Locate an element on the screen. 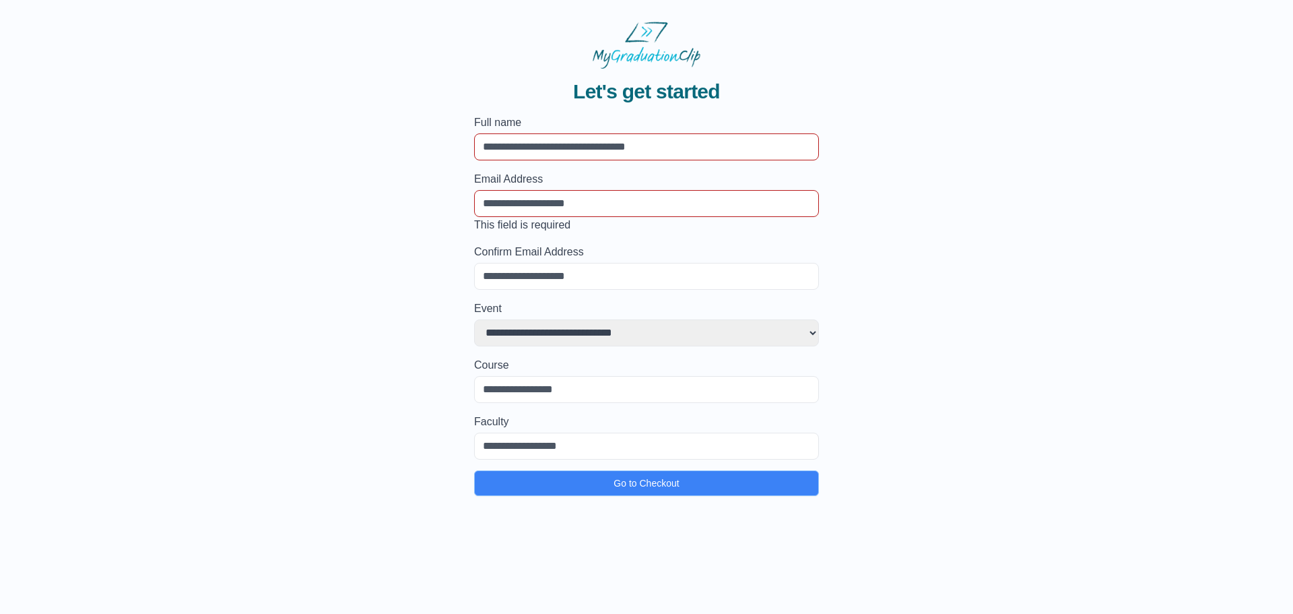  label: Faculty is located at coordinates (647, 422).